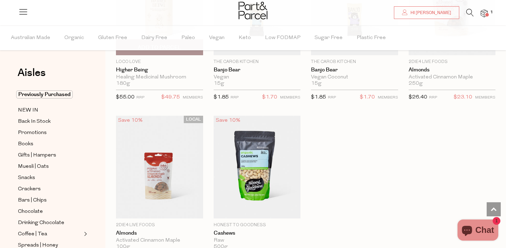 The image size is (506, 248). I want to click on a: Aisles, so click(32, 76).